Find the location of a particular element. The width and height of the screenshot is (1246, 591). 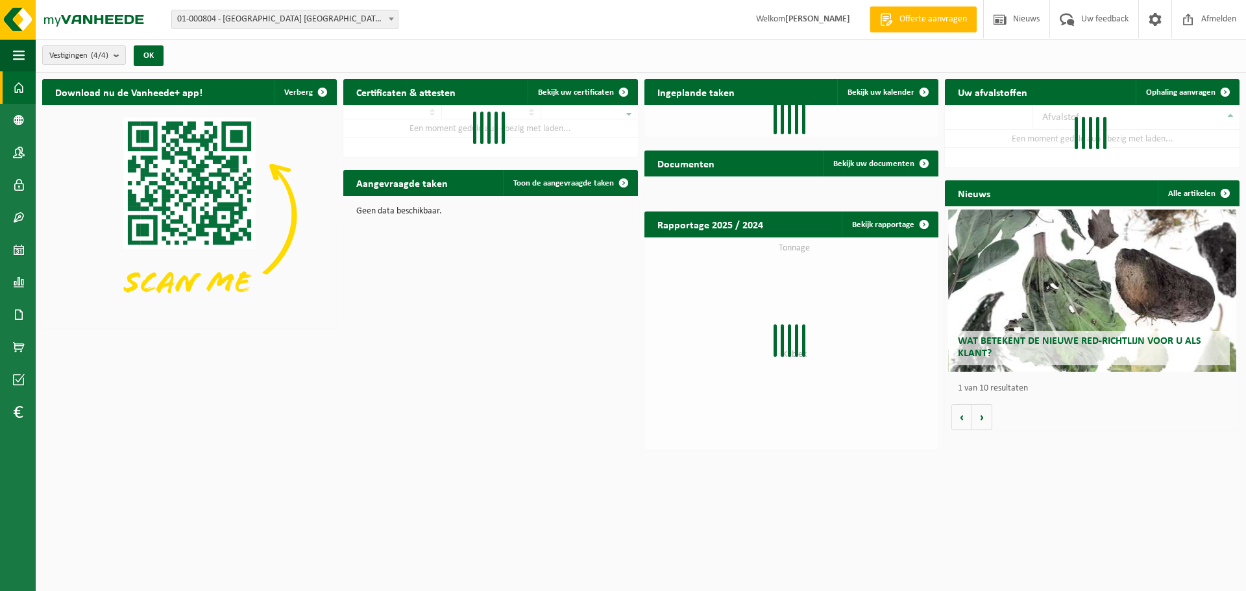

button: Vorige is located at coordinates (962, 417).